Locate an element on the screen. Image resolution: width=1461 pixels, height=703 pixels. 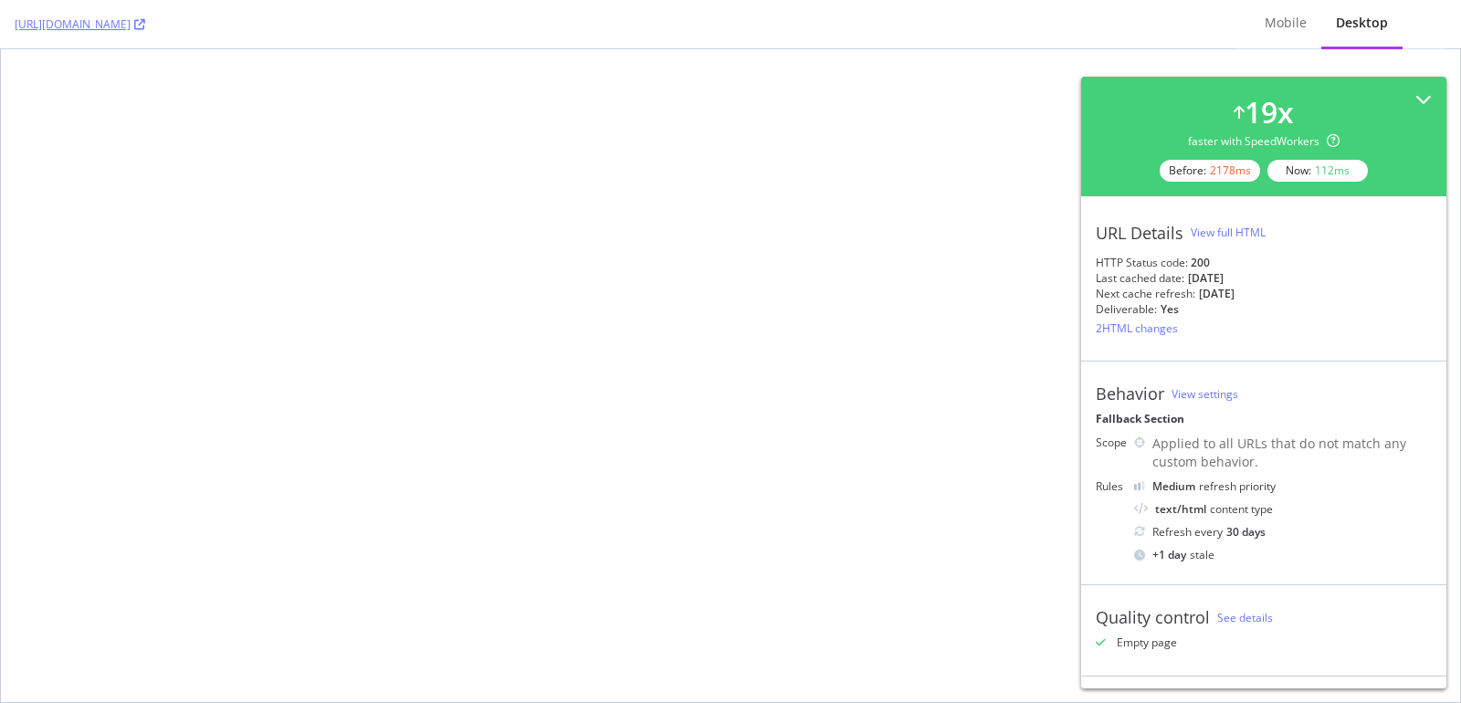
div: Mobile is located at coordinates (1286, 23).